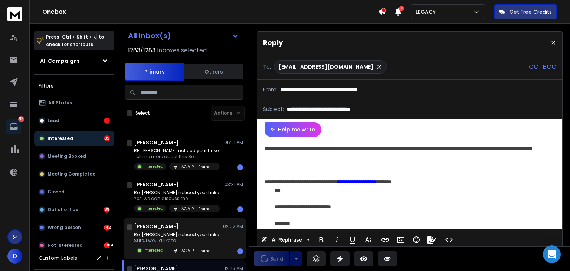 Image resolution: width=570 pixels, height=271 pixels. Describe the element at coordinates (234, 143) in the screenshot. I see `p: 05:21 AM` at that location.